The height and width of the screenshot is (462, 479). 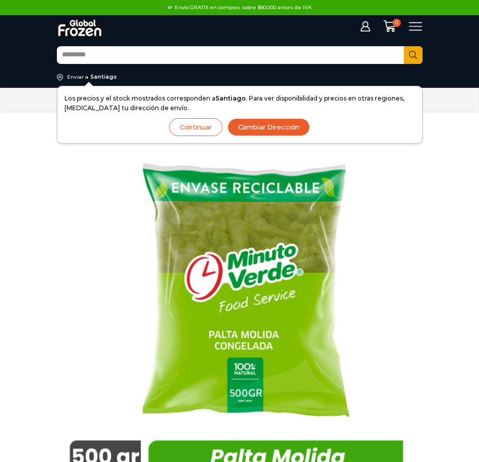 I want to click on button: Cambiar Dirección, so click(x=269, y=127).